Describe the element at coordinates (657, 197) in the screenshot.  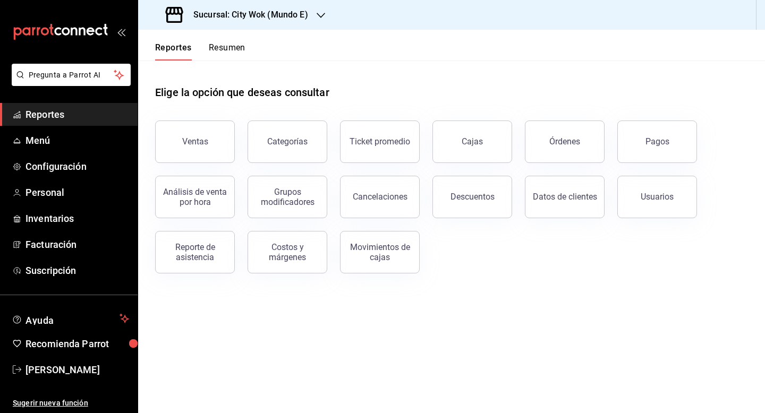
I see `button: Usuarios` at that location.